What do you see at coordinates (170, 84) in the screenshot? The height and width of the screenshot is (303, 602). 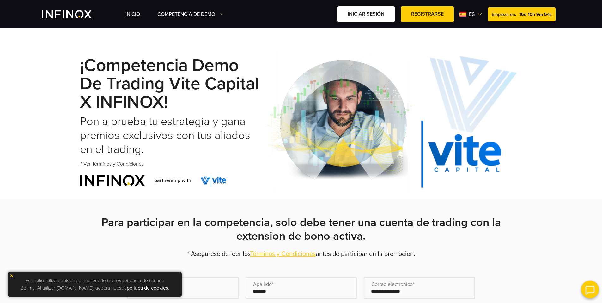 I see `strong: ¡Competencia Demo de Trading Vite Capital x INFINOX!` at bounding box center [170, 84].